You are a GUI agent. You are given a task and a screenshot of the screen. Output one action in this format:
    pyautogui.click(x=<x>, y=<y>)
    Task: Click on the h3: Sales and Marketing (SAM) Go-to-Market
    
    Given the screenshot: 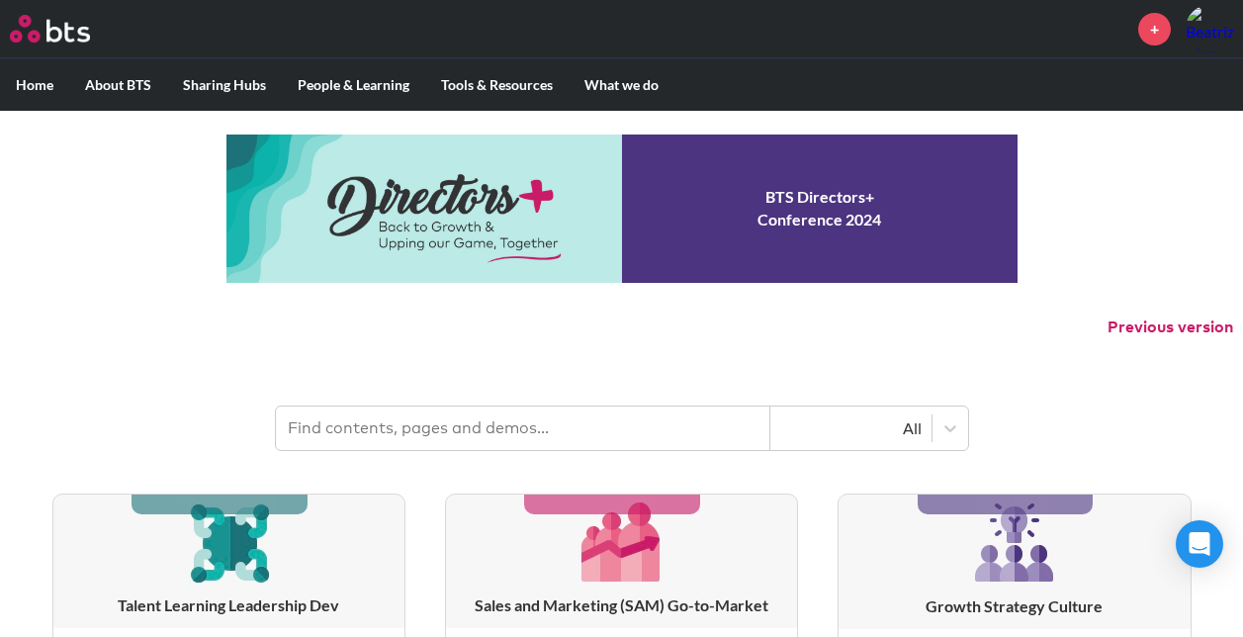 What is the action you would take?
    pyautogui.click(x=621, y=605)
    